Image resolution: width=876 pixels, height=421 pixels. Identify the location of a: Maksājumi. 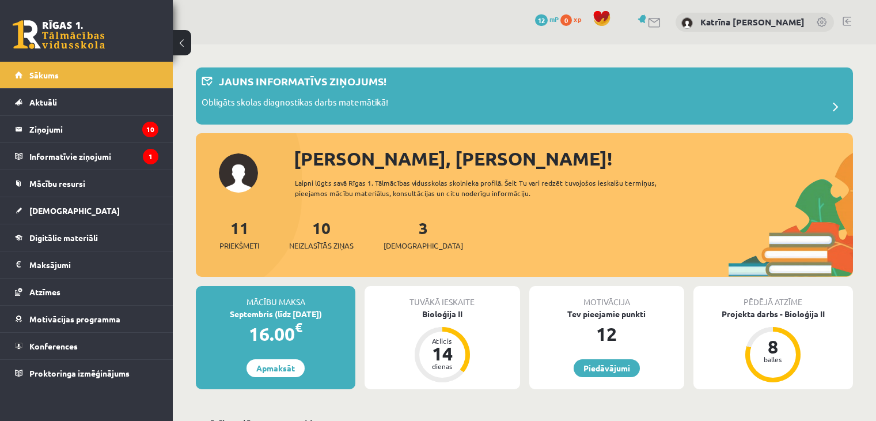
(86, 264).